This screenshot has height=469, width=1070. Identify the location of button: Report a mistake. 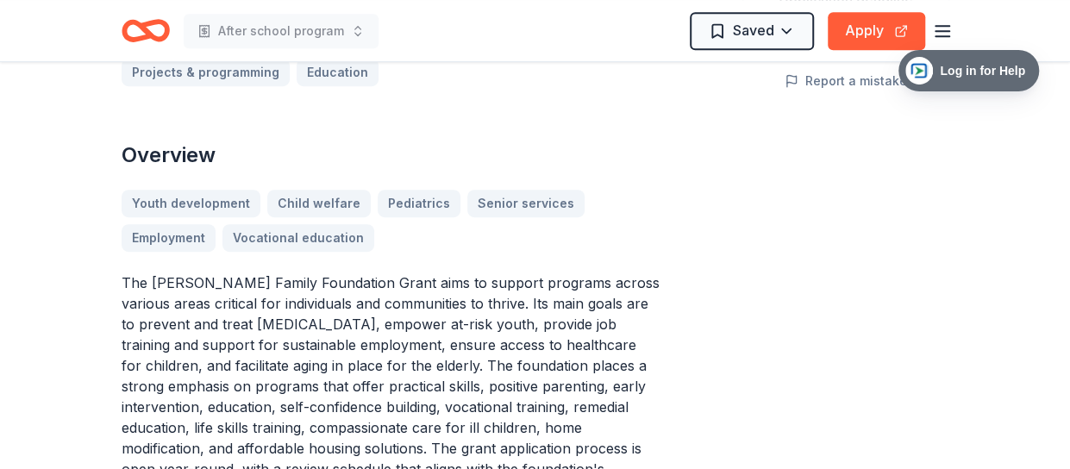
(846, 81).